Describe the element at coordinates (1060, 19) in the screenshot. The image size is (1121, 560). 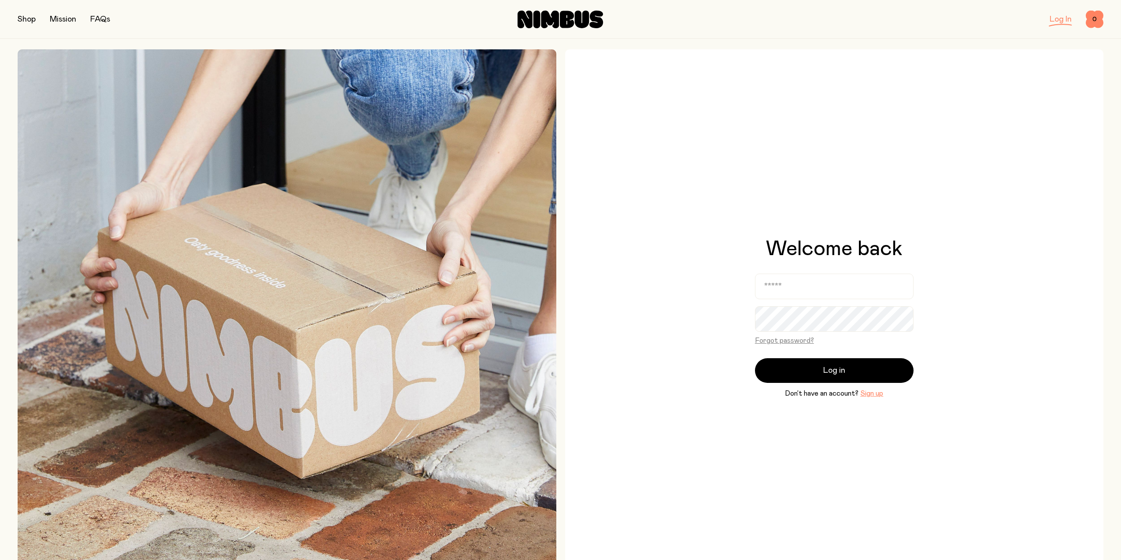
I see `a: Log In` at that location.